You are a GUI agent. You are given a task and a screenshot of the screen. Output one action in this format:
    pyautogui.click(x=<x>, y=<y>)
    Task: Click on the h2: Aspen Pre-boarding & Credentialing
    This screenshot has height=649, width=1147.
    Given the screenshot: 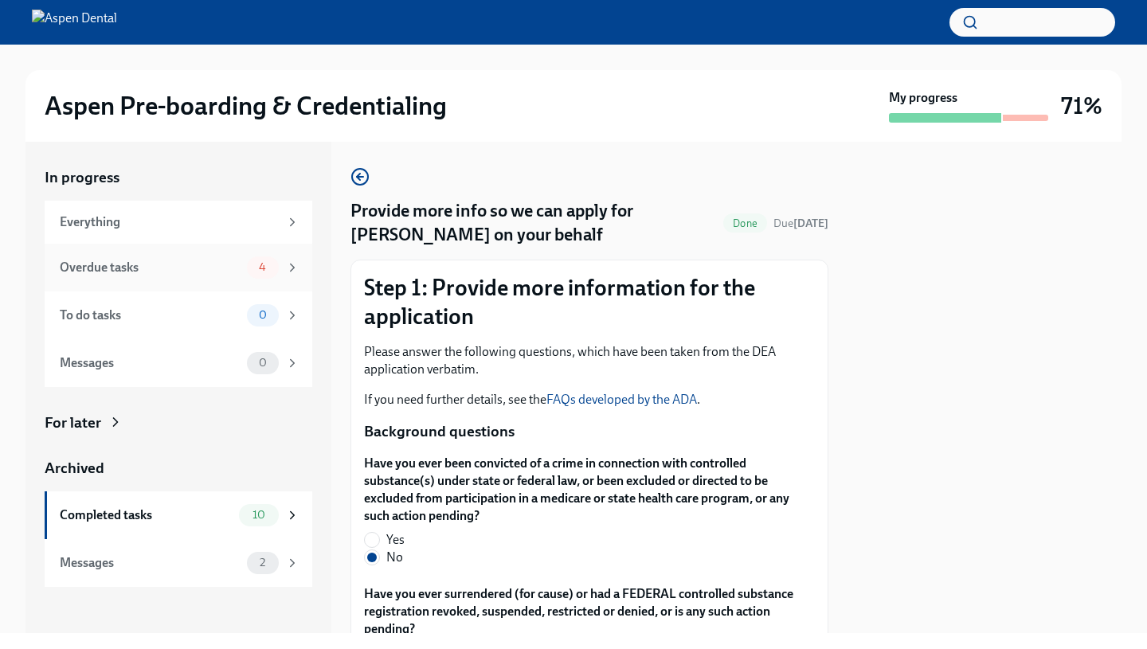 What is the action you would take?
    pyautogui.click(x=245, y=106)
    